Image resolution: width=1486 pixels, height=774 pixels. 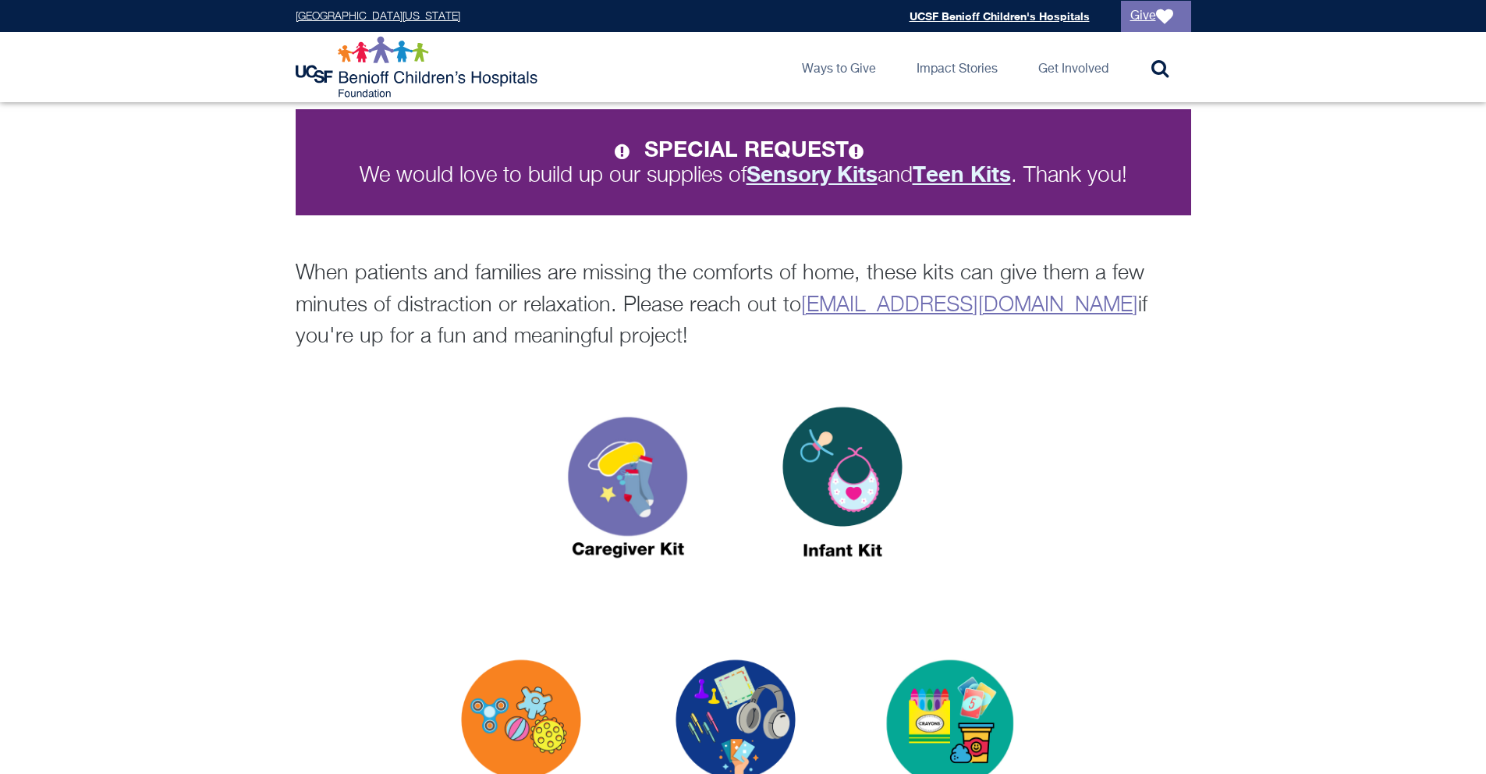 I want to click on strong: Sensory Kits, so click(x=812, y=173).